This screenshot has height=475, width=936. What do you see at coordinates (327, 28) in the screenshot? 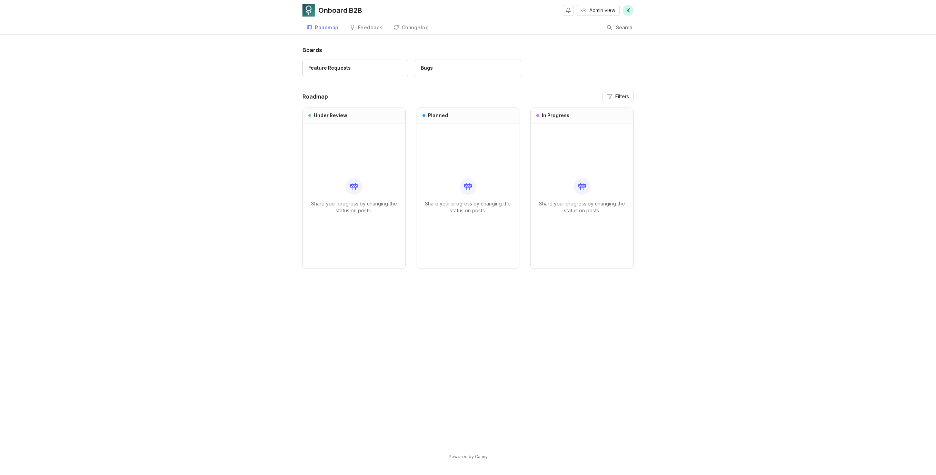
I see `div: Roadmap` at bounding box center [327, 28].